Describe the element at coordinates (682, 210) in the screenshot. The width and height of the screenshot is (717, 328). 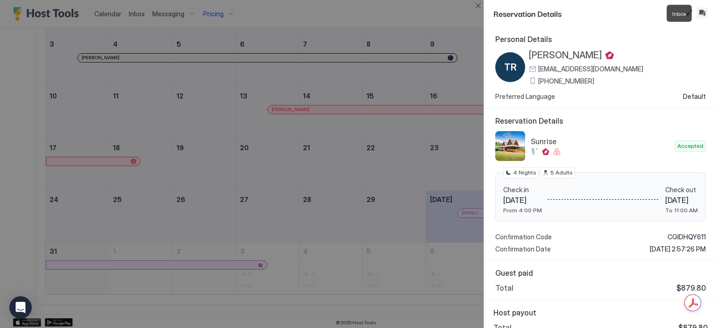
I see `span: To 11:00 AM` at that location.